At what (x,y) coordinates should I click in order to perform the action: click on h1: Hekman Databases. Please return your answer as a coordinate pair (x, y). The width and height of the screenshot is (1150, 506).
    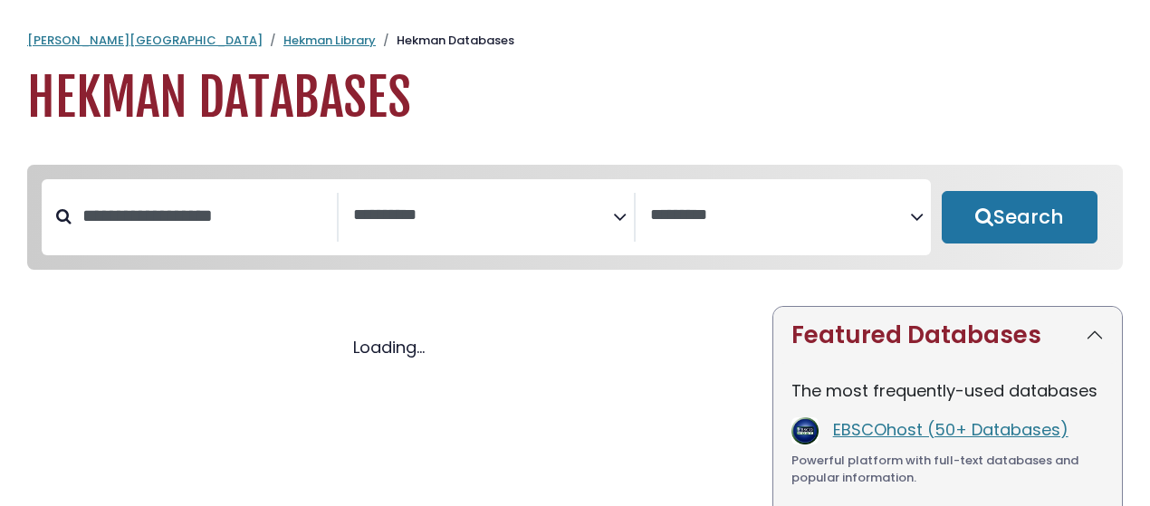
    Looking at the image, I should click on (575, 98).